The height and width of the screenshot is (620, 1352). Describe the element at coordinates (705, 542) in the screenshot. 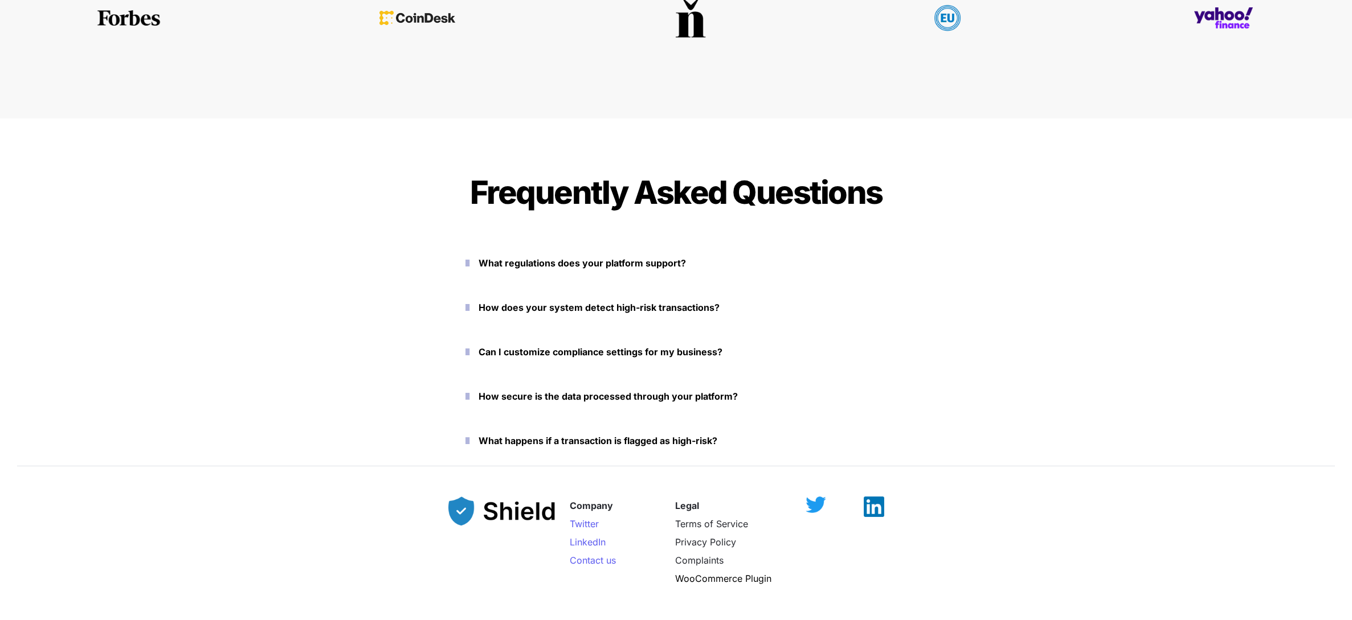

I see `a: Privacy Policy` at that location.